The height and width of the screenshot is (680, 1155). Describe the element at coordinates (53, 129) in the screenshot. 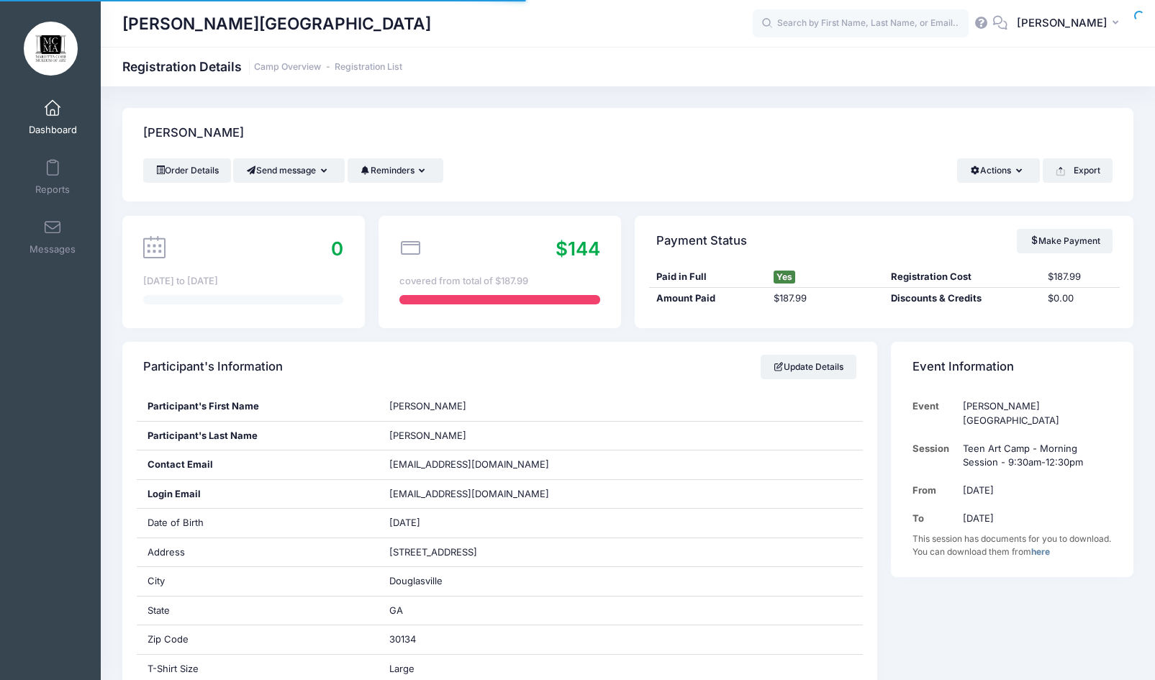

I see `span: Dashboard` at that location.